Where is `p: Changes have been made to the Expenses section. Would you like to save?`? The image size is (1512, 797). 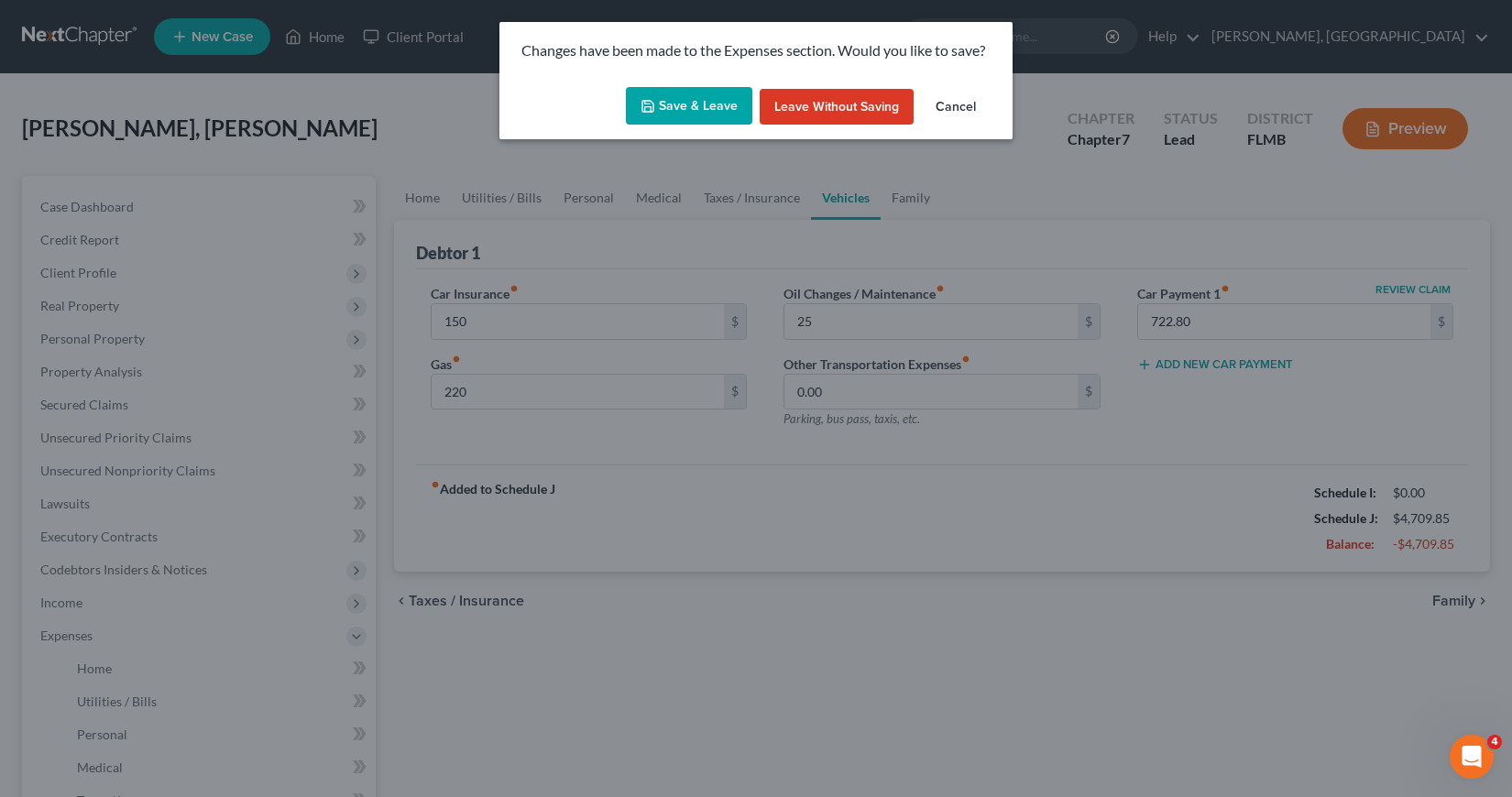
p: Changes have been made to the Expenses section. Would you like to save? is located at coordinates (756, 50).